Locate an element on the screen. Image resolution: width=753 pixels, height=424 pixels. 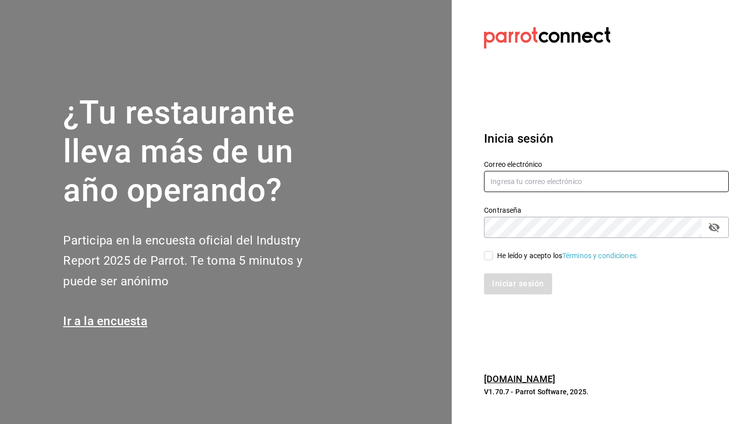
p: V1.70.7 - Parrot Software, 2025. is located at coordinates (606, 392).